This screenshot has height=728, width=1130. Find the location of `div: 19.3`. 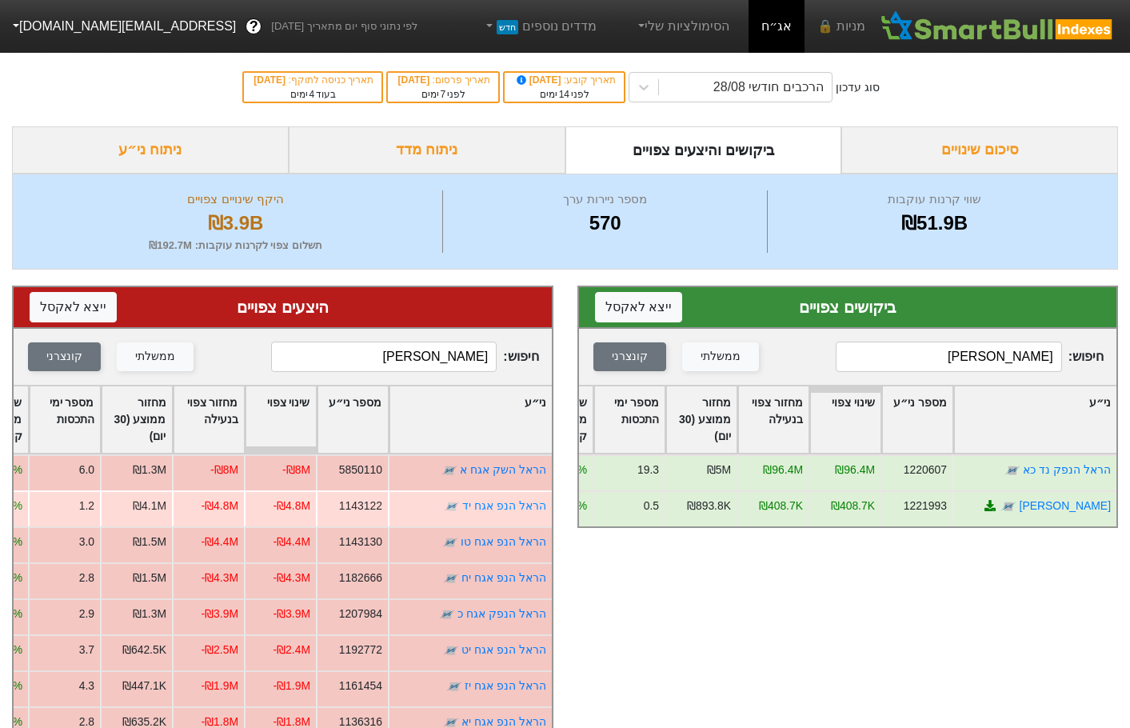

div: 19.3 is located at coordinates (648, 470).